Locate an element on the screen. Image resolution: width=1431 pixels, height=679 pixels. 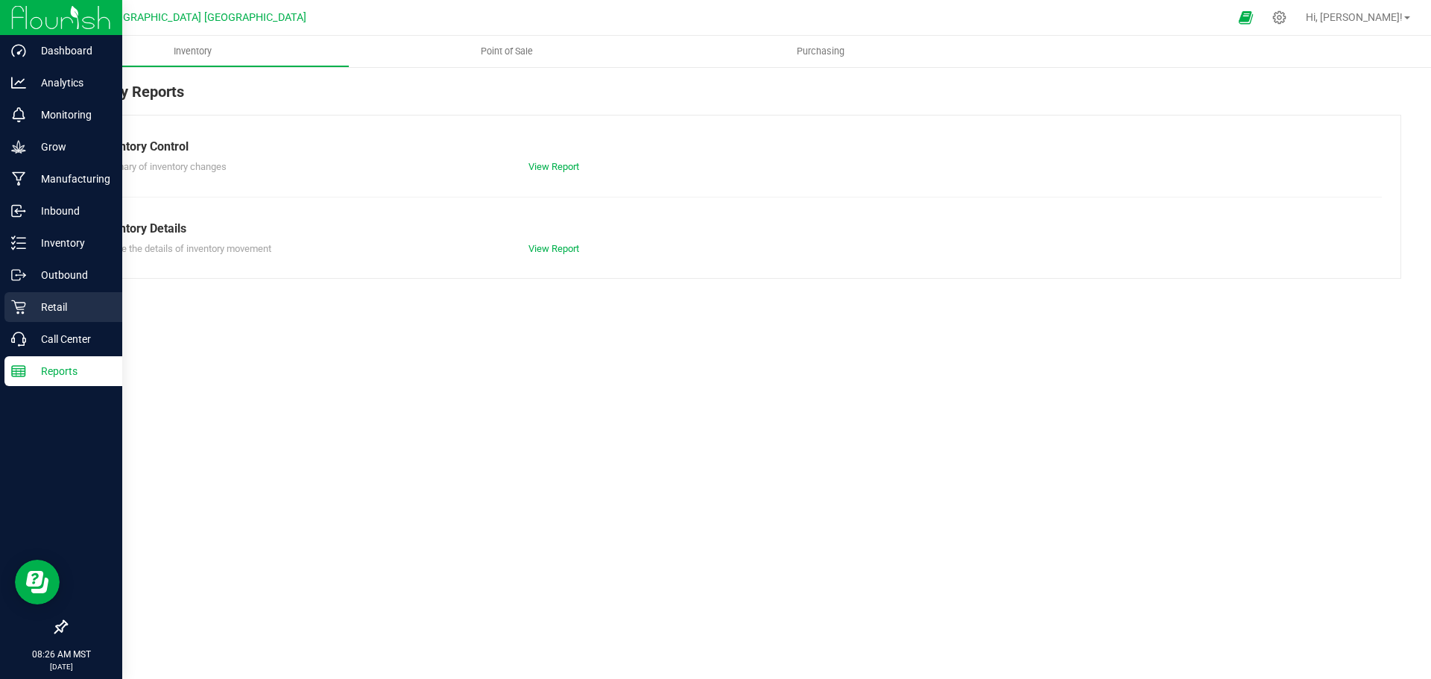
p: Manufacturing is located at coordinates (71, 179).